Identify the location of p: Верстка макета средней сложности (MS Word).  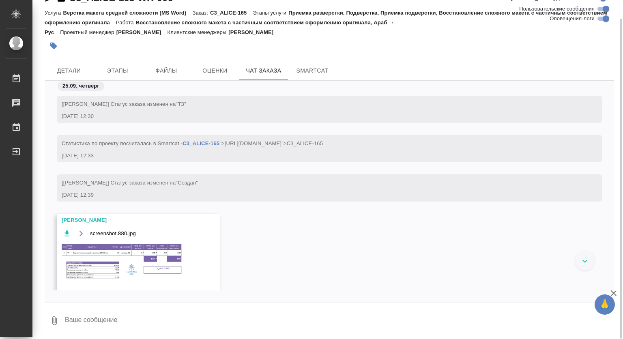
(127, 13).